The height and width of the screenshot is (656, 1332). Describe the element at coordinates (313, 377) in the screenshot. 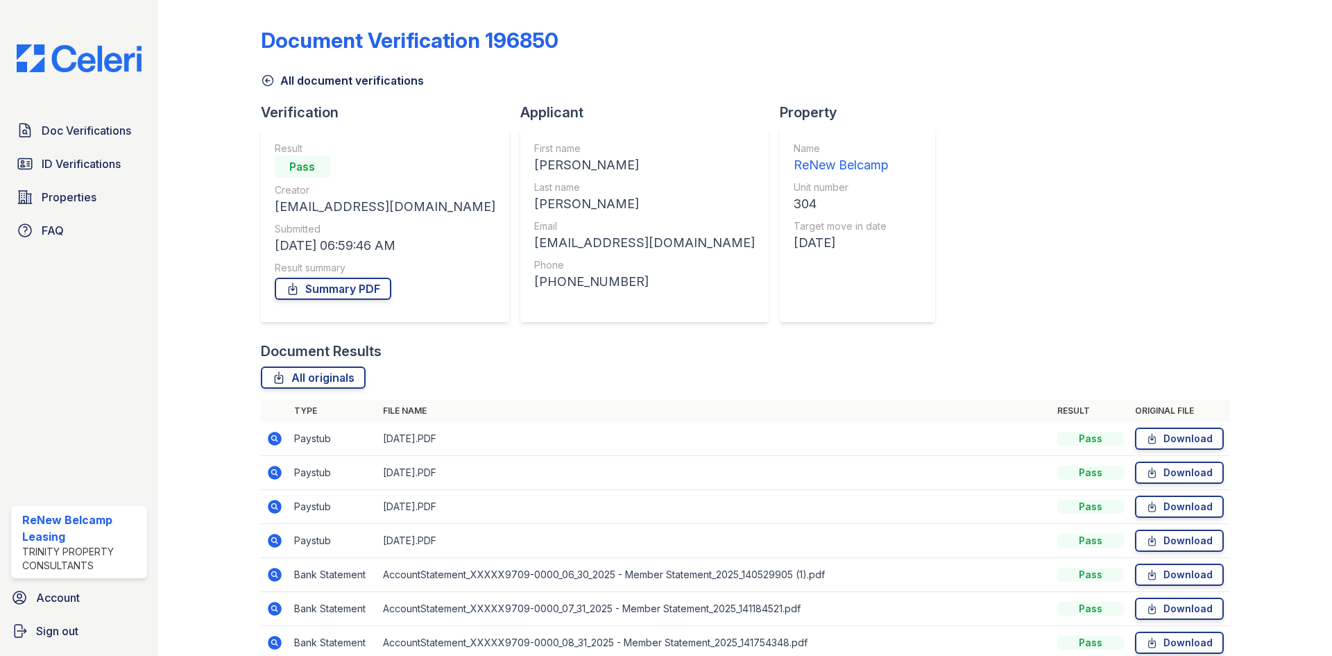

I see `a: All originals` at that location.